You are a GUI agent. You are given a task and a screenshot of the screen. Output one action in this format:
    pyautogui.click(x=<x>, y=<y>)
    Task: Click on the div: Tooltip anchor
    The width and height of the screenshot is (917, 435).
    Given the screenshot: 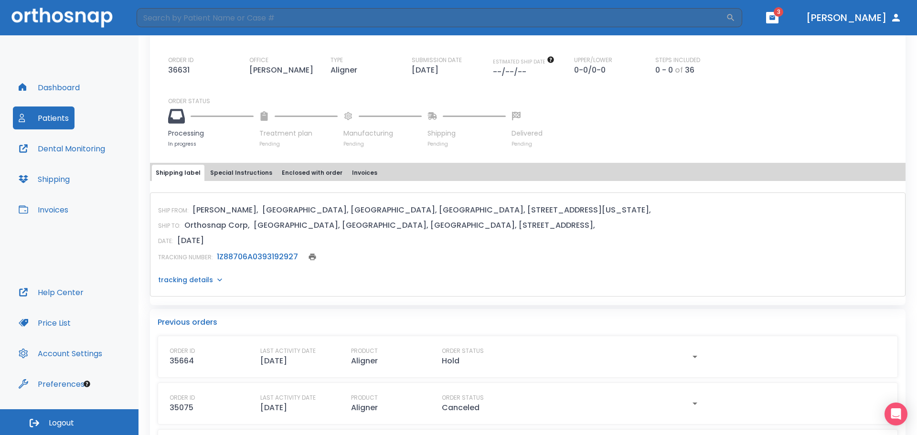 What is the action you would take?
    pyautogui.click(x=87, y=384)
    